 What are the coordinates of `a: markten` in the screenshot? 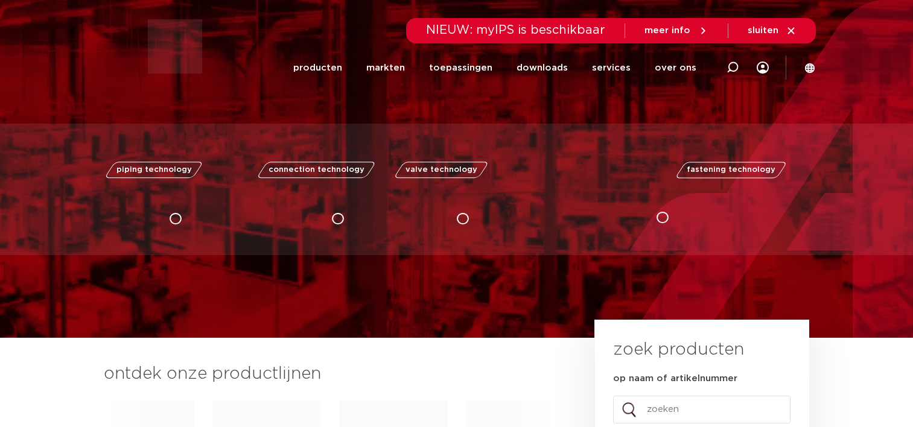 It's located at (385, 68).